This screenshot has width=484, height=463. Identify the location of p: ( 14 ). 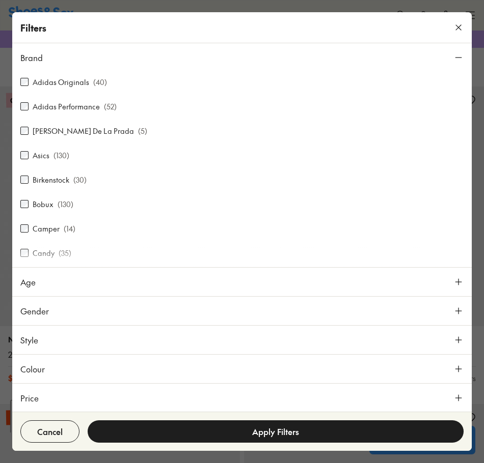
(69, 229).